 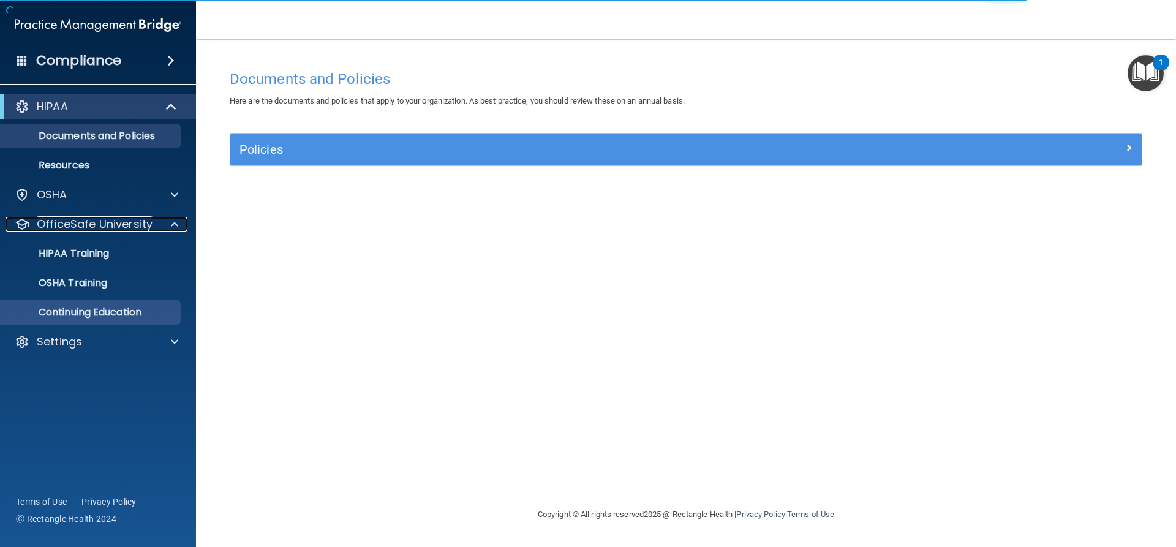 What do you see at coordinates (91, 136) in the screenshot?
I see `p: Documents and Policies` at bounding box center [91, 136].